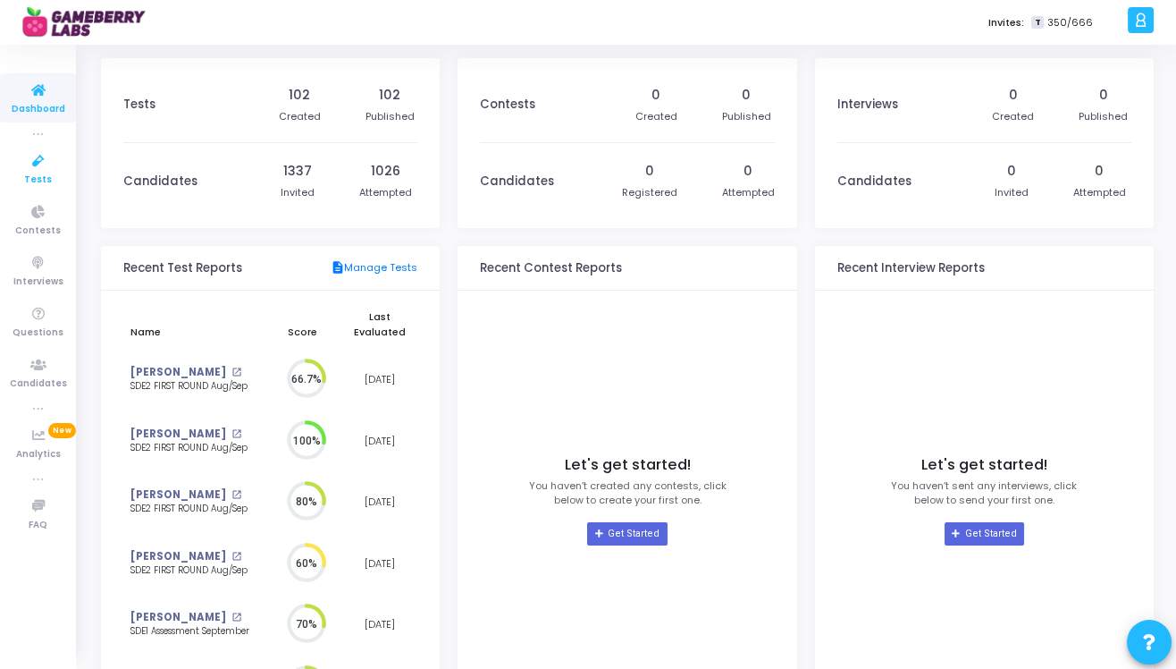  What do you see at coordinates (337, 268) in the screenshot?
I see `mat-icon: description` at bounding box center [337, 268].